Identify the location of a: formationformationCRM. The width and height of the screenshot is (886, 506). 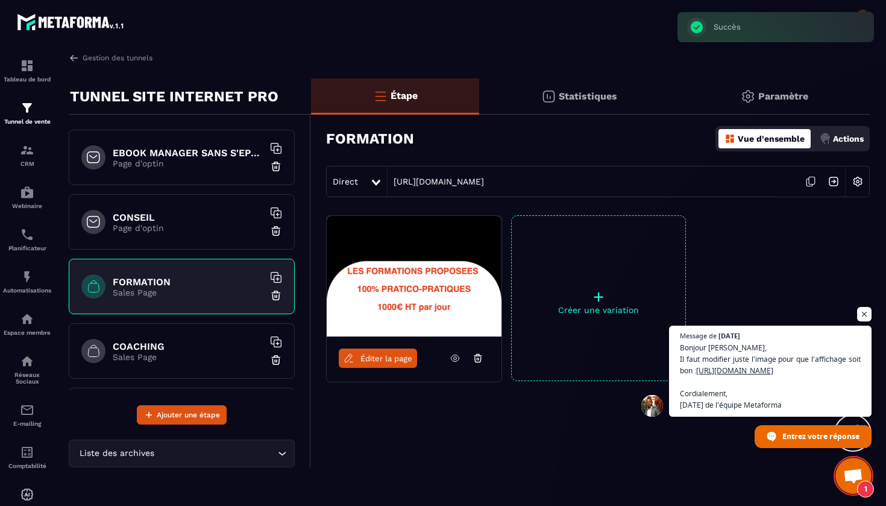
(27, 155).